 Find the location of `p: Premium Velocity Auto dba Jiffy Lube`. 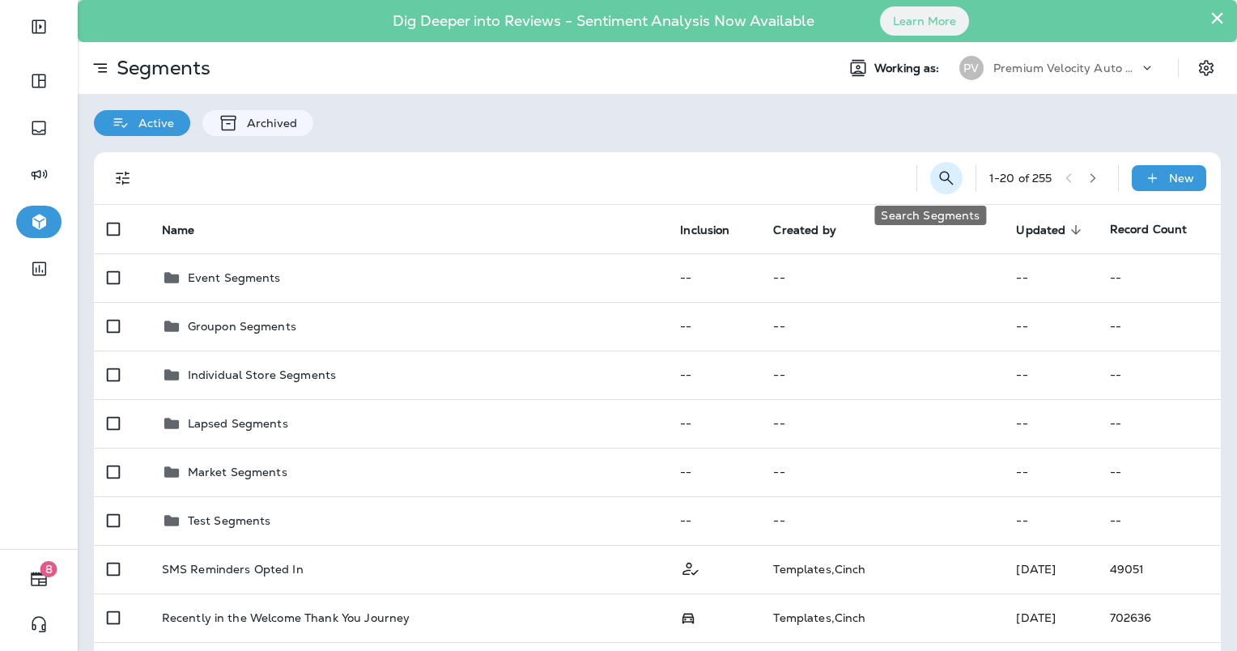

p: Premium Velocity Auto dba Jiffy Lube is located at coordinates (1066, 68).